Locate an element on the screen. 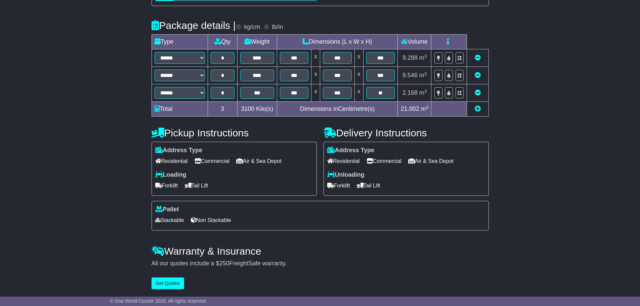 The width and height of the screenshot is (640, 306). span: 250 is located at coordinates (224, 263).